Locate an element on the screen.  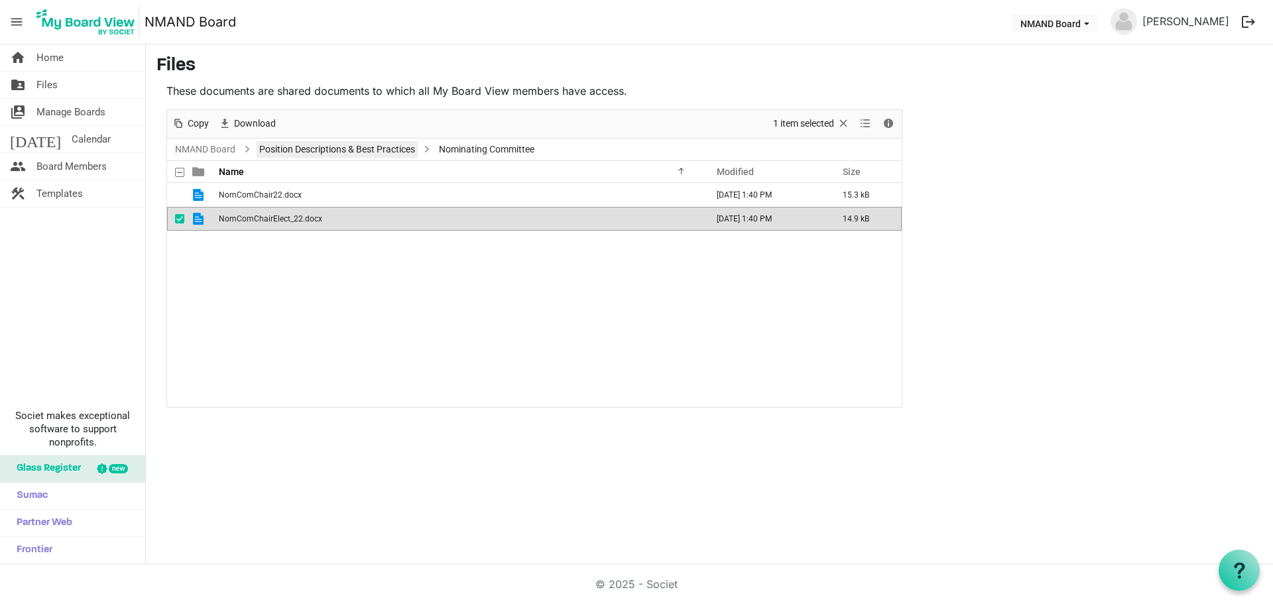
span: Download is located at coordinates (255, 123).